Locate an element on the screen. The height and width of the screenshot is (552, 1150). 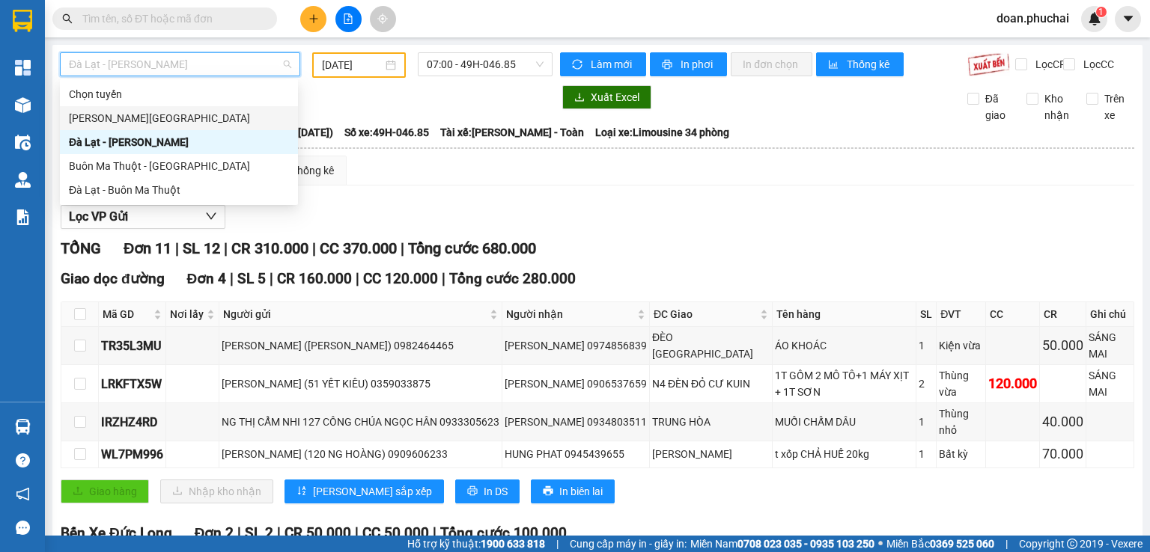
div: Gia Lai - Đà Lạt is located at coordinates (179, 118).